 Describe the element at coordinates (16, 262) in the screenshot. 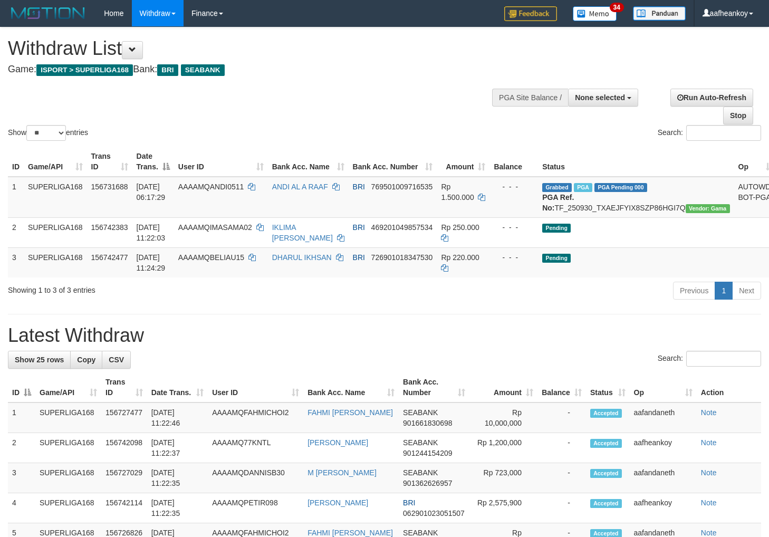

I see `td: 3` at that location.